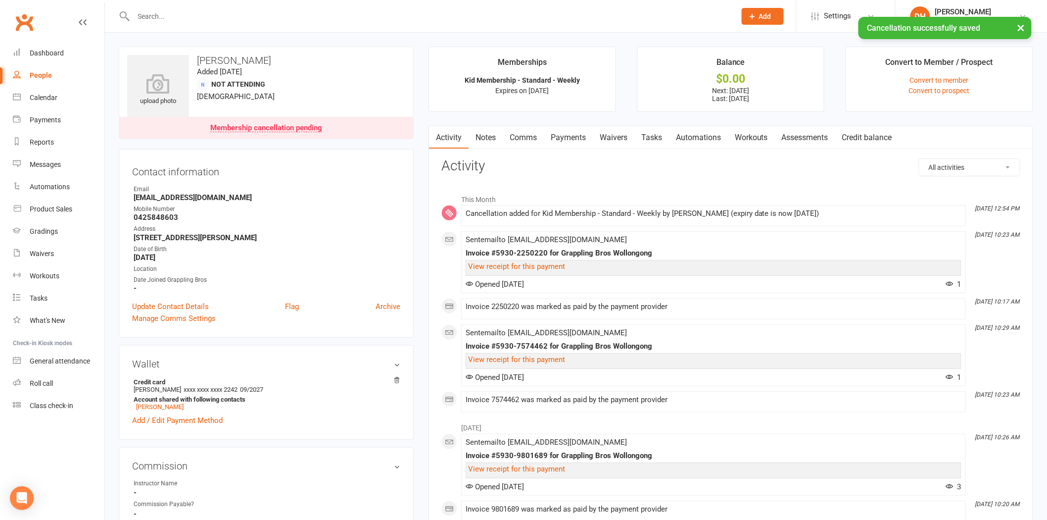 The height and width of the screenshot is (520, 1047). Describe the element at coordinates (292, 306) in the screenshot. I see `a: Flag` at that location.